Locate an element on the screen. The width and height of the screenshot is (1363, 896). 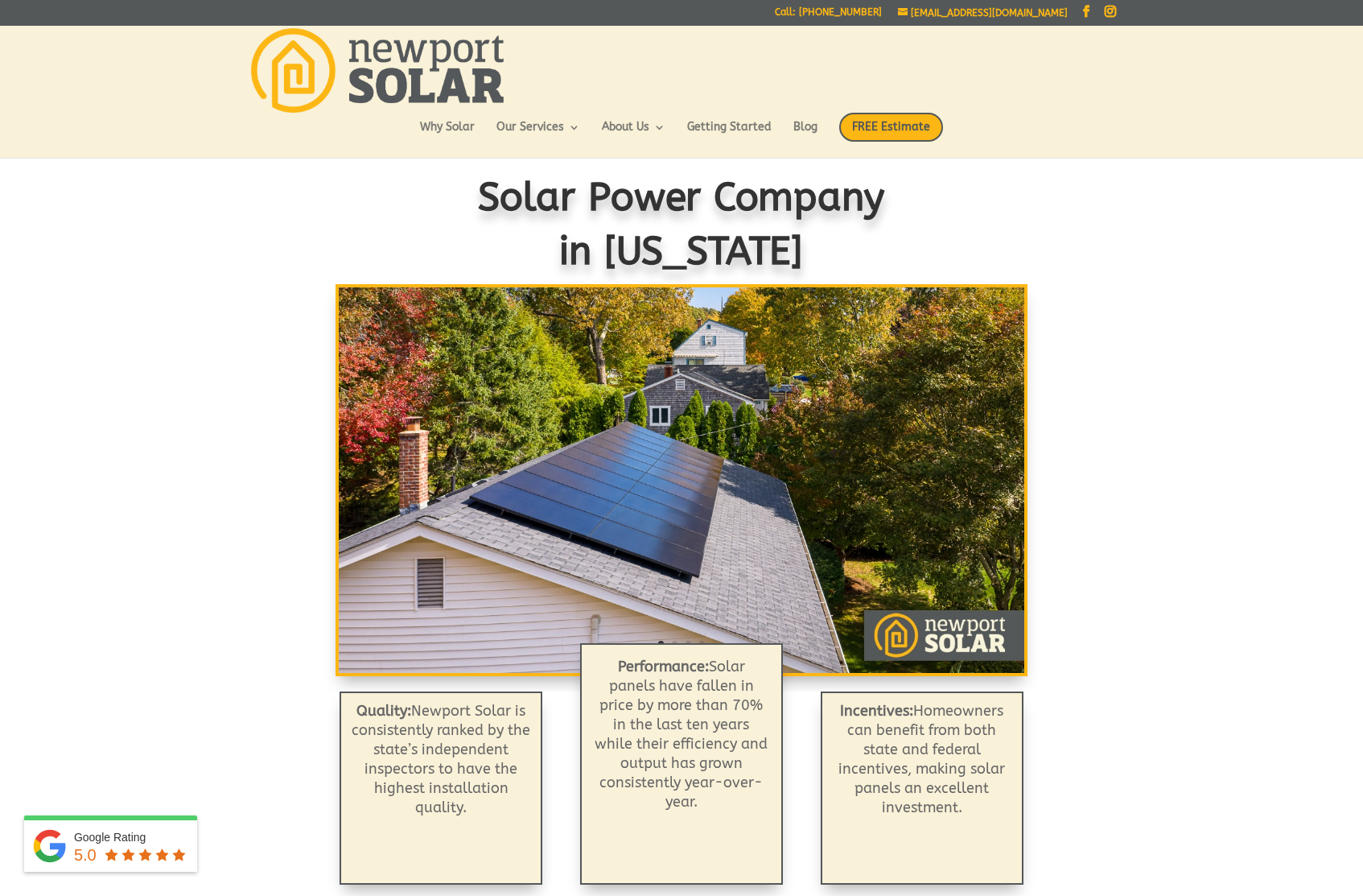
a: 4 is located at coordinates (701, 643).